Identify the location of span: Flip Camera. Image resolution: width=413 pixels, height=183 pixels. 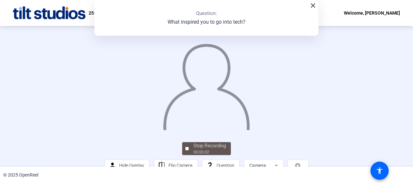
(181, 166).